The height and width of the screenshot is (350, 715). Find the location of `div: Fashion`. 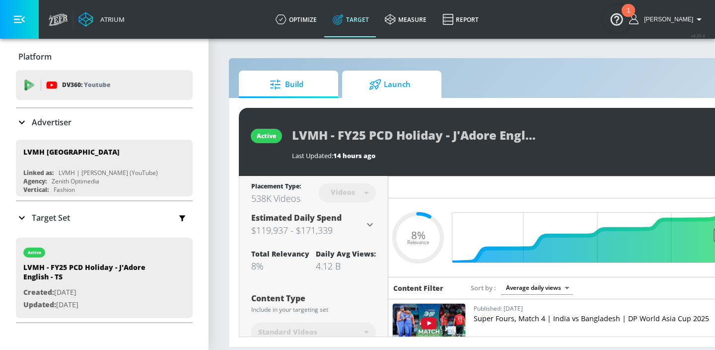

div: Fashion is located at coordinates (64, 189).